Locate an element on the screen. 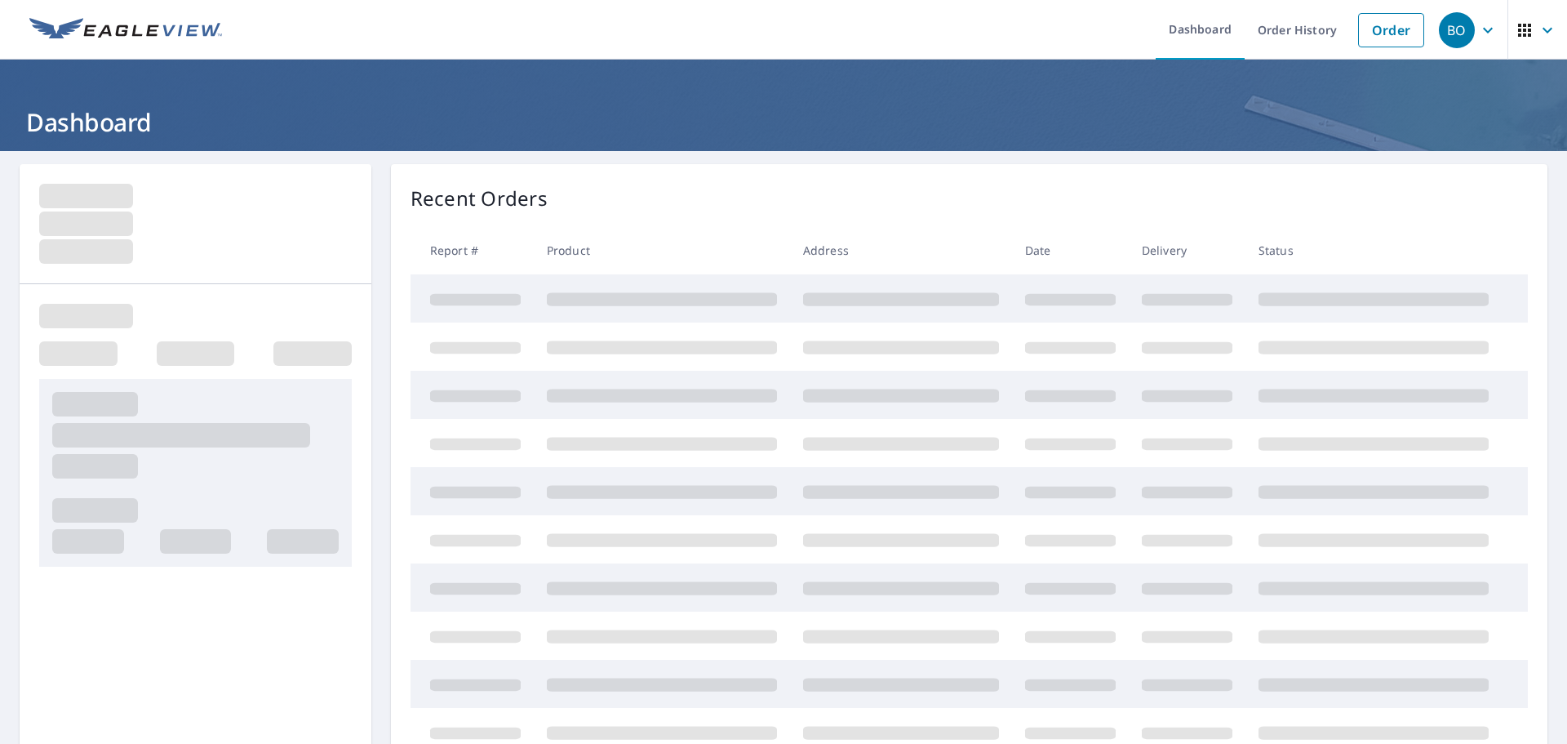 This screenshot has width=1567, height=744. div: BO is located at coordinates (1457, 30).